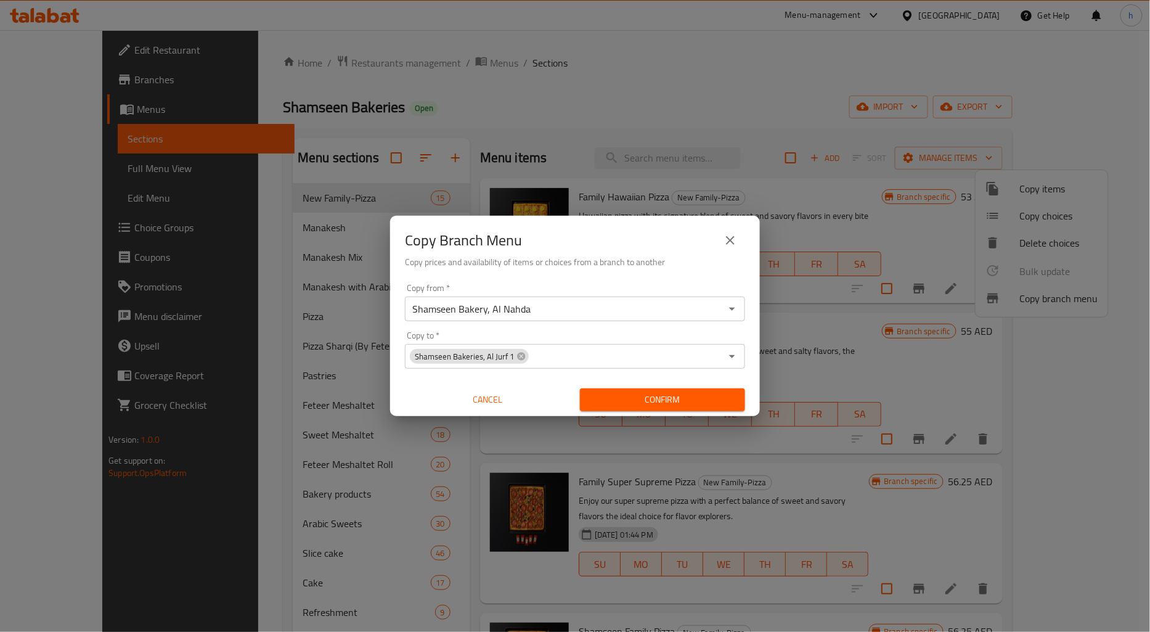  What do you see at coordinates (488, 399) in the screenshot?
I see `button: Cancel` at bounding box center [488, 399].